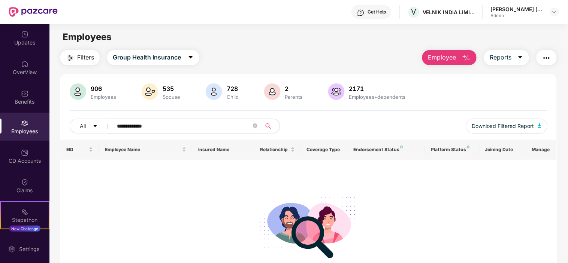 The width and height of the screenshot is (568, 263). Describe the element at coordinates (25, 229) in the screenshot. I see `div: New Challenge` at that location.